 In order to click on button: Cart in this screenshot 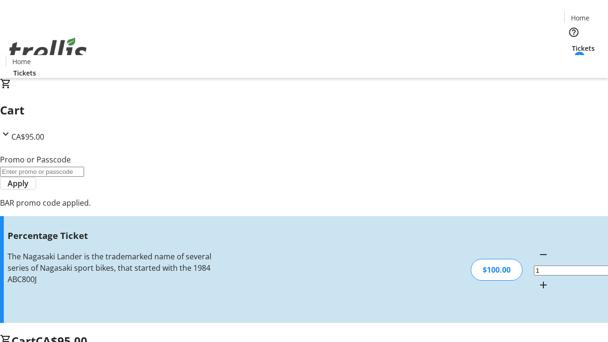, I will do `click(574, 63)`.